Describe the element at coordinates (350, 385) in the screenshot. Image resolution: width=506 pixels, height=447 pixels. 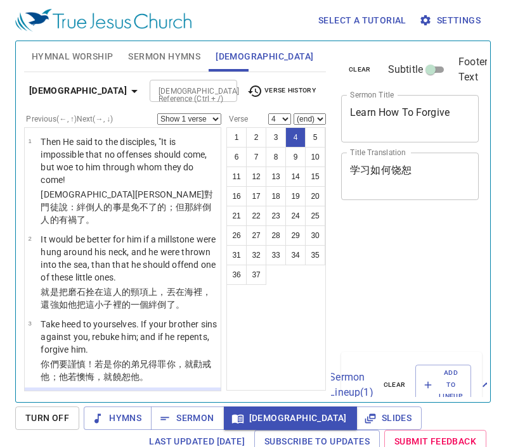
I see `p: Sermon Lineup ( 1 )` at that location.